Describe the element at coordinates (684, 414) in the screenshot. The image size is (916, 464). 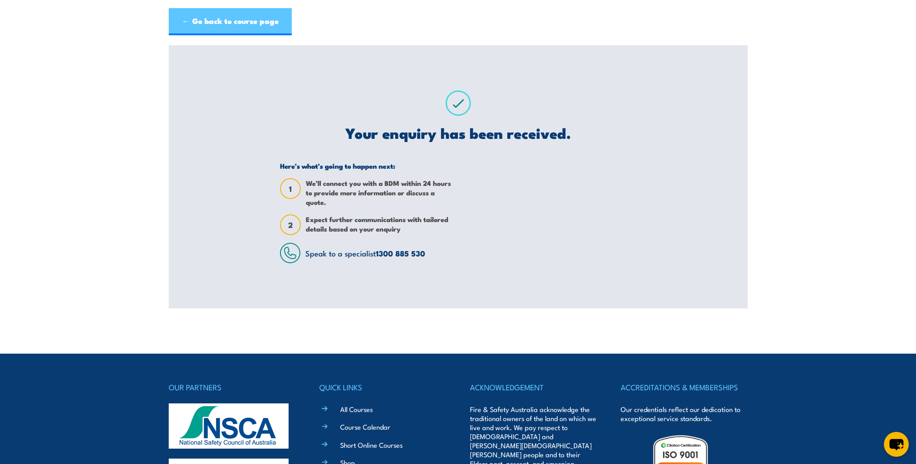
I see `p: Our credentials reflect our dedication to exceptional service standards.` at that location.